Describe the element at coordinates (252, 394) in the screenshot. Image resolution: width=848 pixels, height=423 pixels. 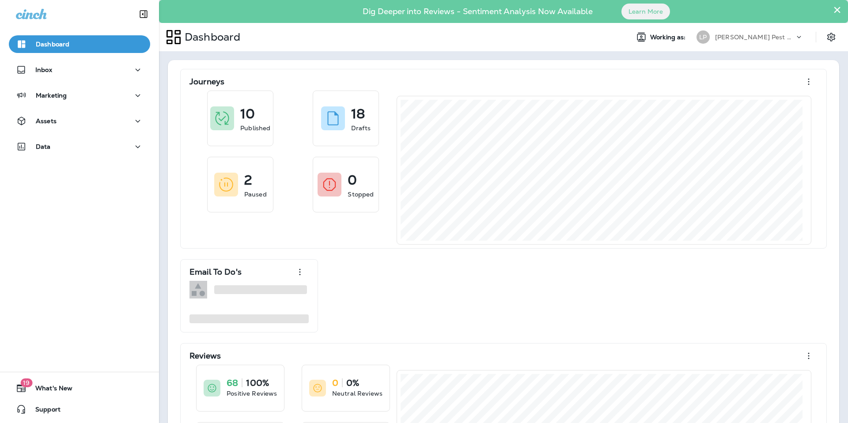
I see `p: Positive Reviews` at that location.